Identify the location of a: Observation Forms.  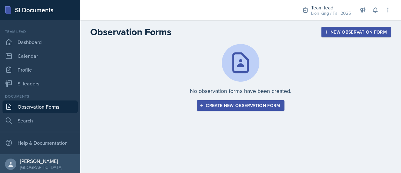
(40, 107).